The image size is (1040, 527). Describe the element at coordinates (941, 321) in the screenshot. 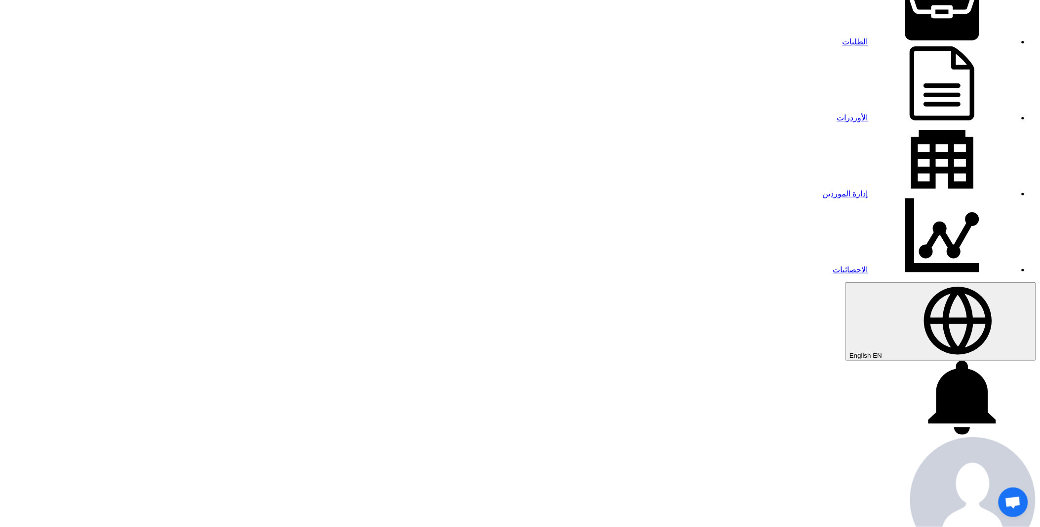

I see `button: English EN` at that location.